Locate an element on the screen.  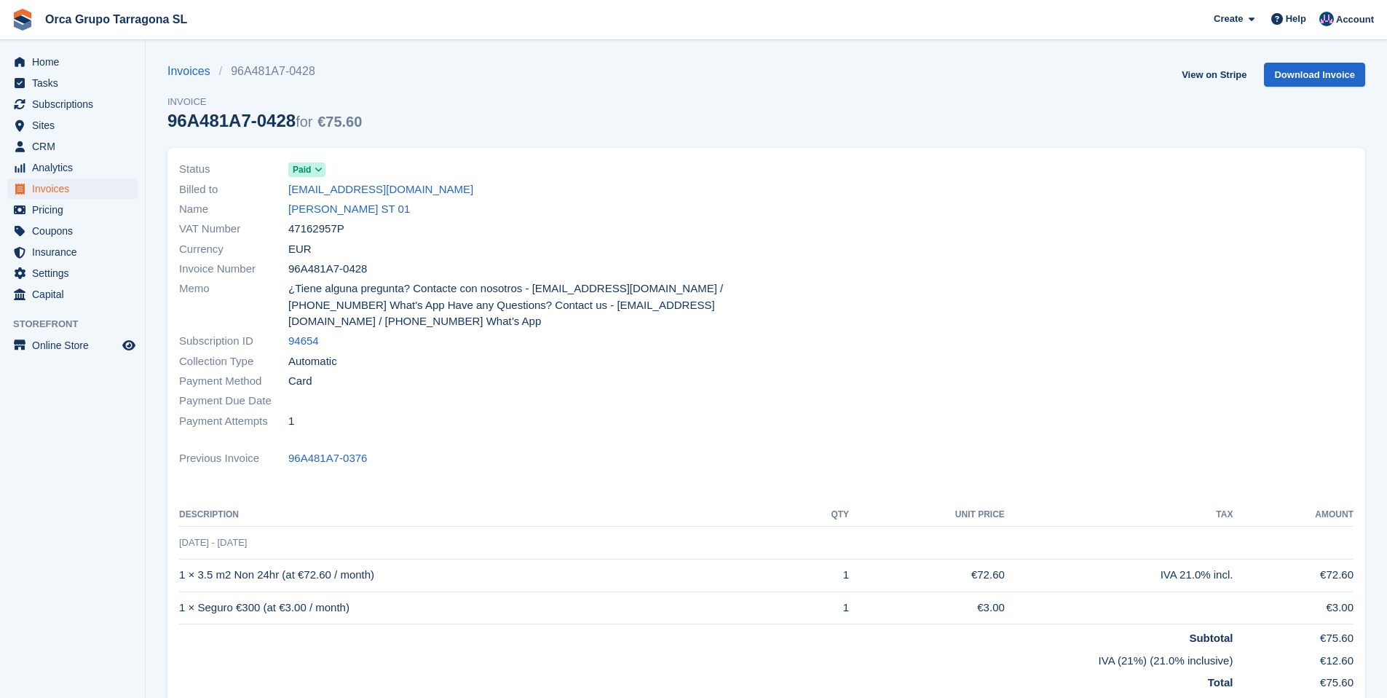
td: 1 × 3.5 m2 Non 24hr (at €72.60 / month) is located at coordinates (486, 574).